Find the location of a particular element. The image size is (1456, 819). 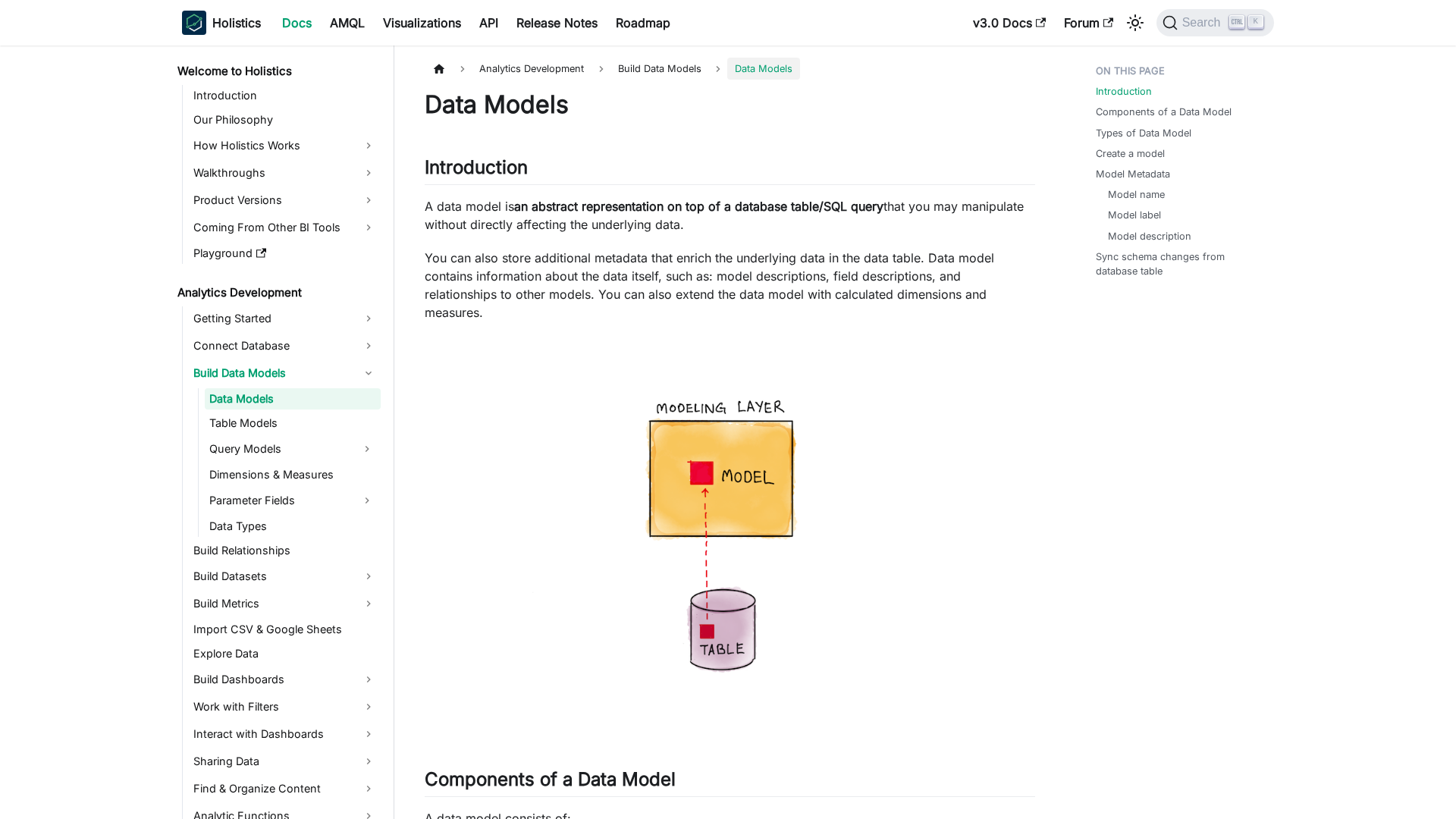

a: Work with Filters is located at coordinates (285, 707).